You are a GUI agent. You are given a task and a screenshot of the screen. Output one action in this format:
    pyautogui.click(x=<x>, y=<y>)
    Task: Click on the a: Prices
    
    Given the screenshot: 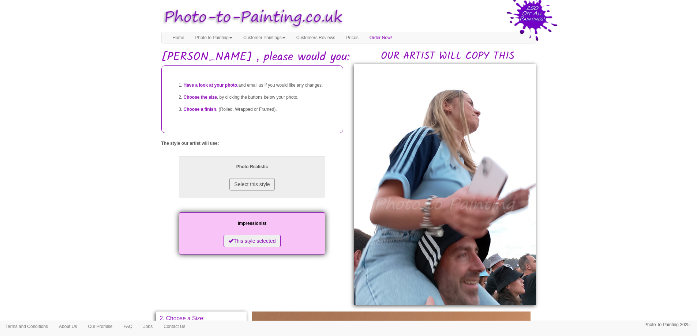 What is the action you would take?
    pyautogui.click(x=352, y=38)
    